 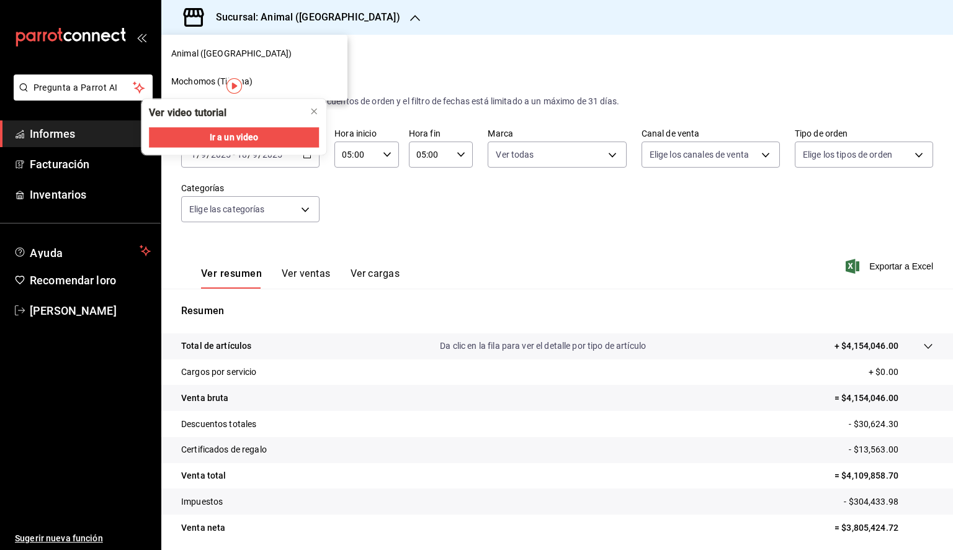 What do you see at coordinates (187, 112) in the screenshot?
I see `font: Ver video tutorial` at bounding box center [187, 112].